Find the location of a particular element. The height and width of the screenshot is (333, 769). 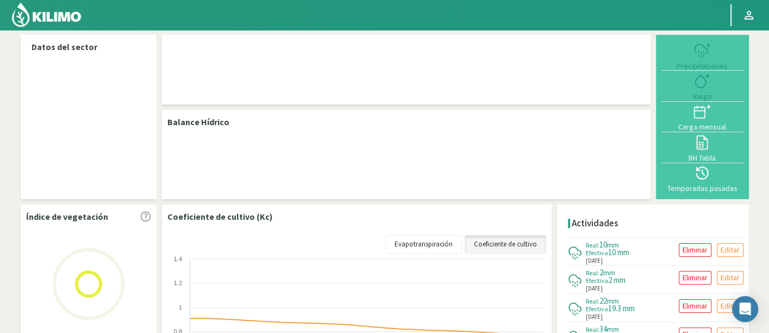

p: Datos del sector is located at coordinates (89, 47).